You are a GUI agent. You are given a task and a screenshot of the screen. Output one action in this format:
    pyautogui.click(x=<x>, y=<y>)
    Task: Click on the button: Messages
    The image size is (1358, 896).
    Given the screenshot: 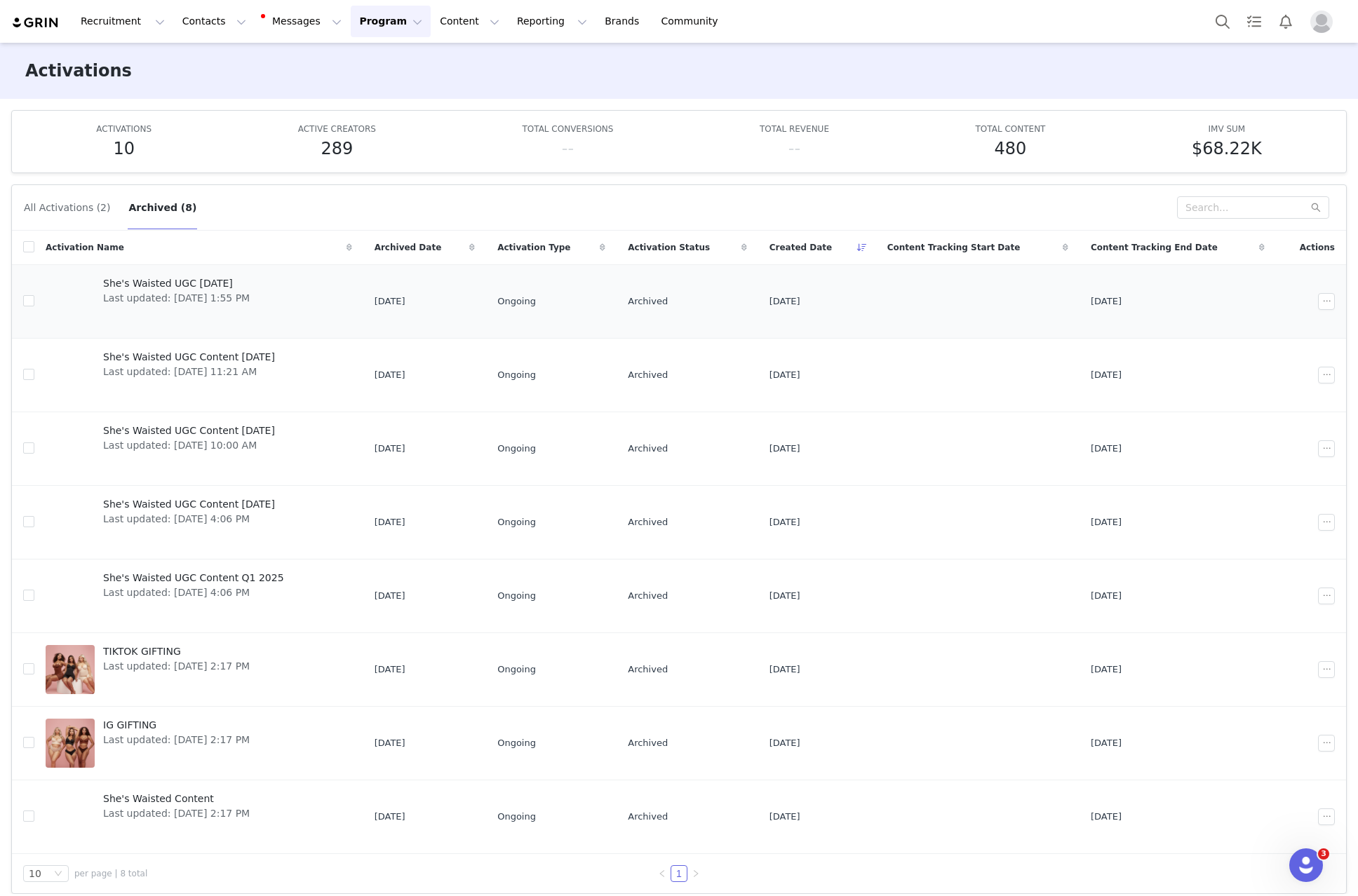 What is the action you would take?
    pyautogui.click(x=303, y=21)
    